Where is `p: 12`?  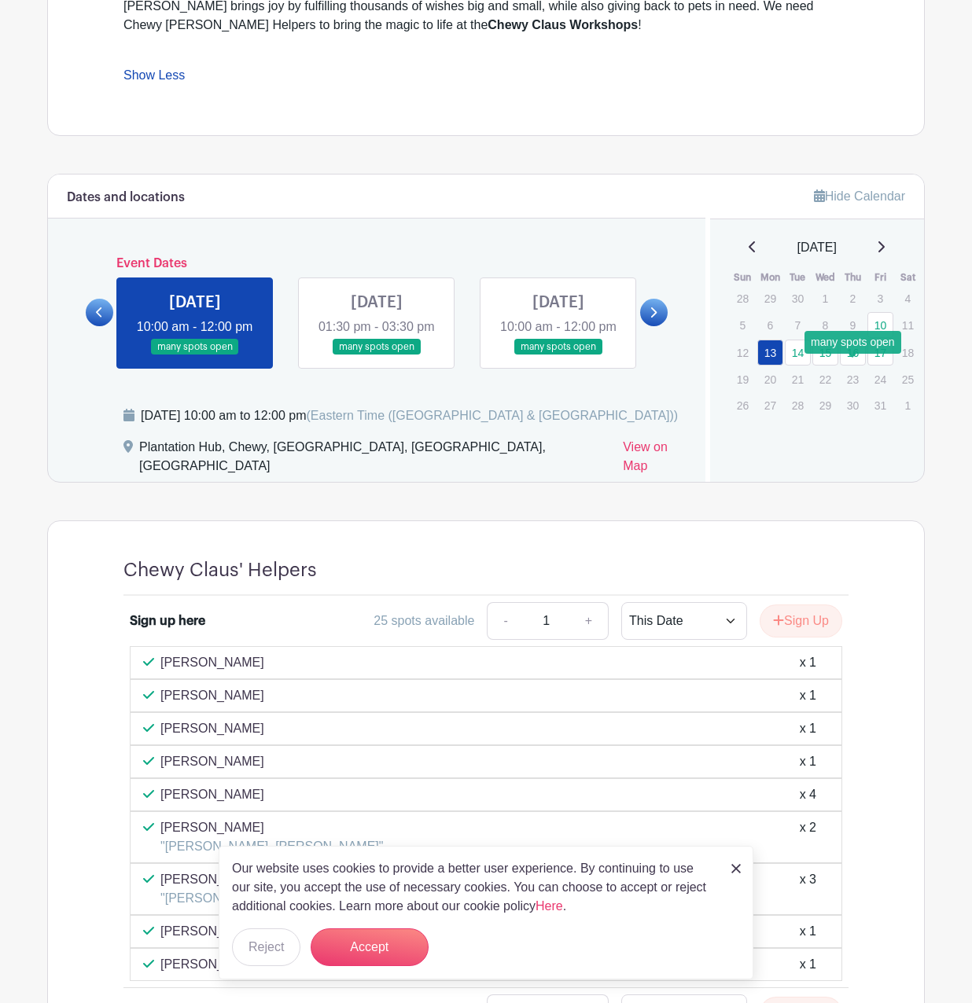 p: 12 is located at coordinates (742, 352).